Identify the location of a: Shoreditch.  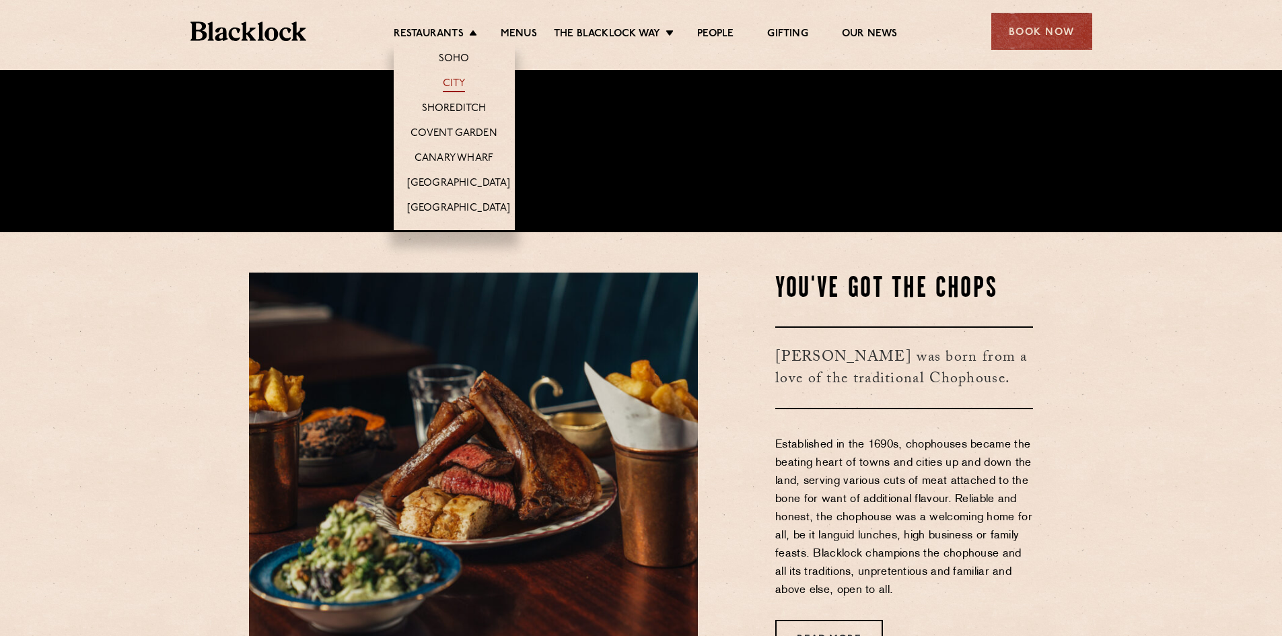
(454, 110).